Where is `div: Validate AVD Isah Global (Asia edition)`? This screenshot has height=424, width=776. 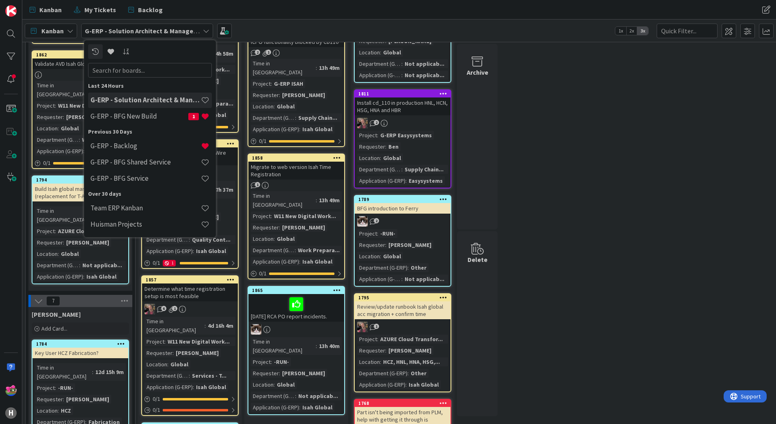 div: Validate AVD Isah Global (Asia edition) is located at coordinates (80, 64).